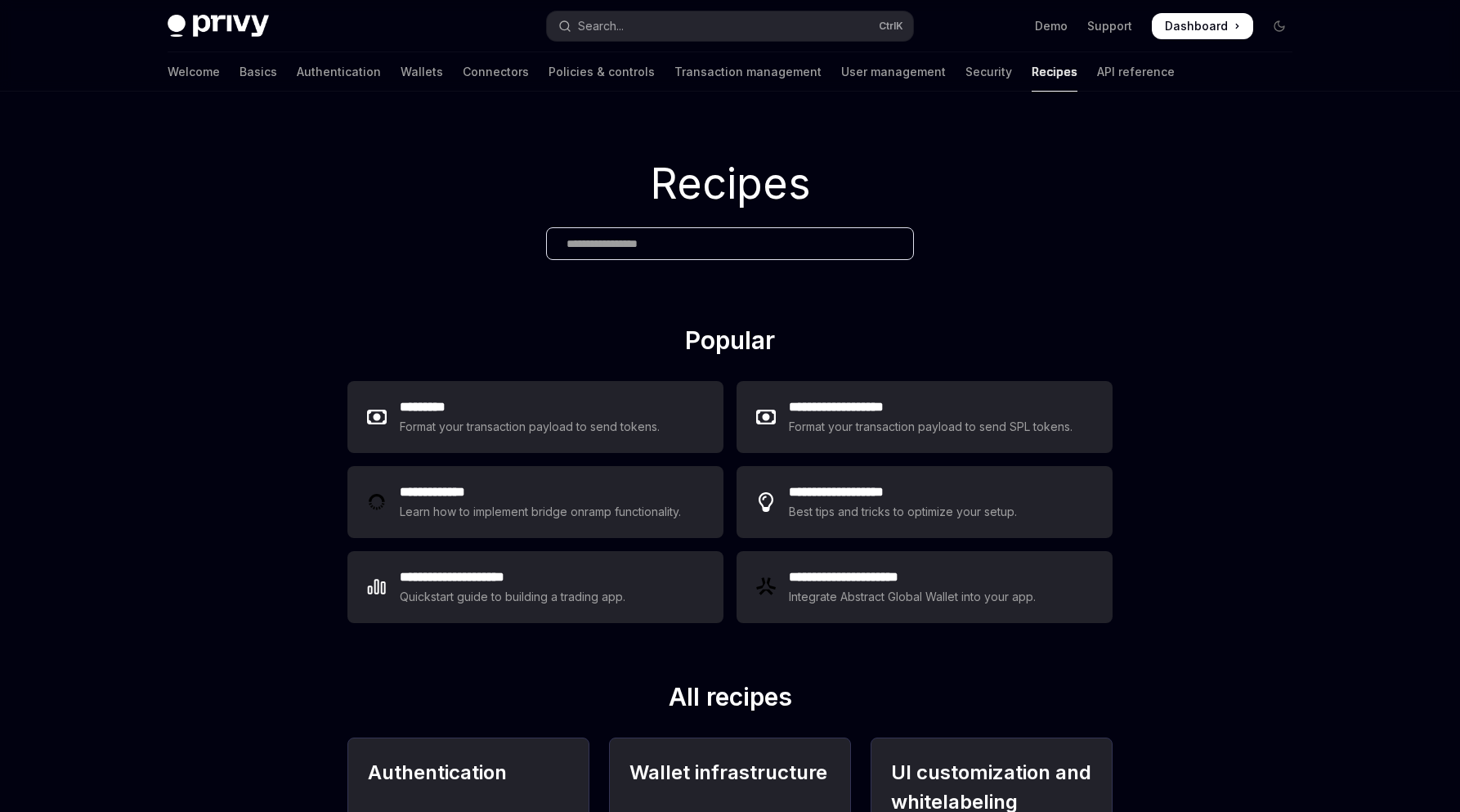 This screenshot has height=812, width=1460. I want to click on a: Wallets, so click(422, 72).